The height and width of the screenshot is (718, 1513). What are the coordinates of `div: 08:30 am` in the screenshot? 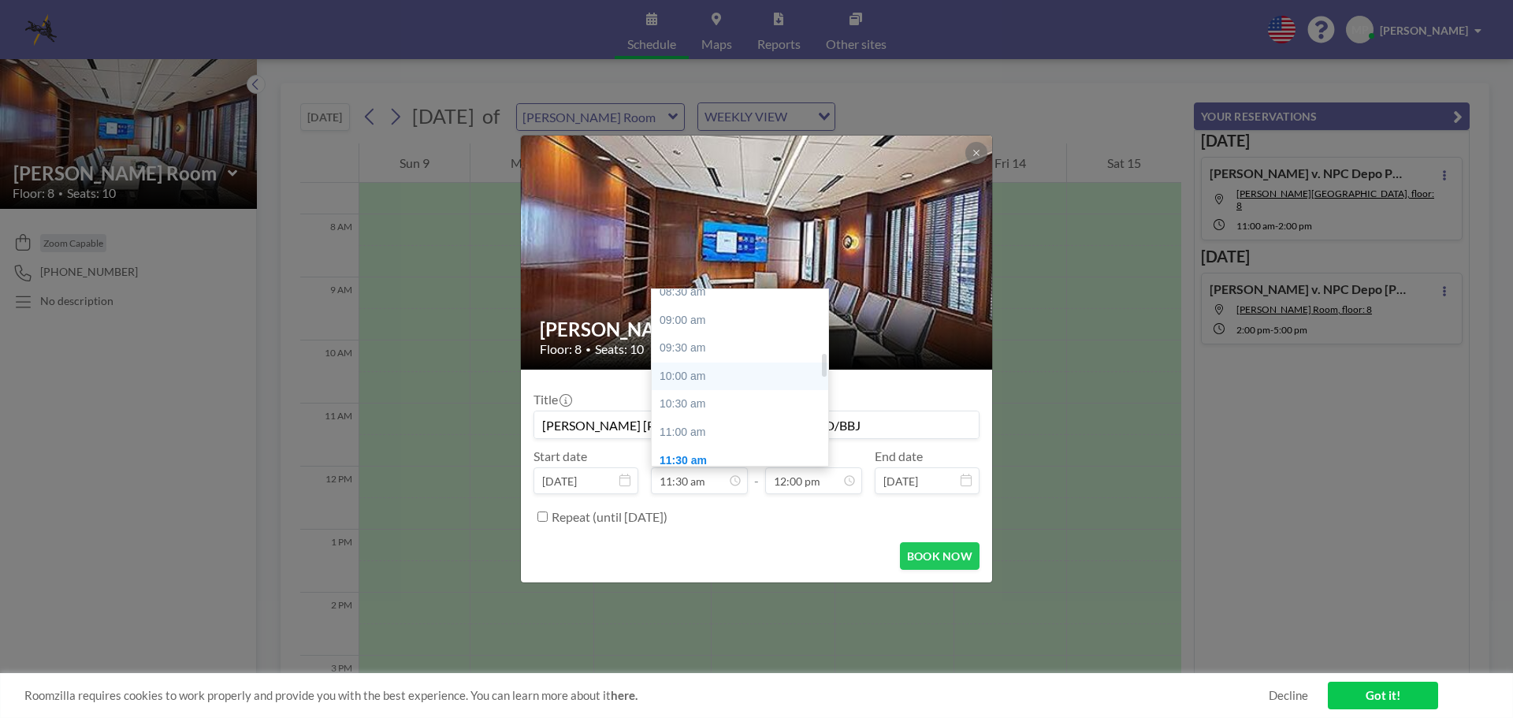 It's located at (744, 292).